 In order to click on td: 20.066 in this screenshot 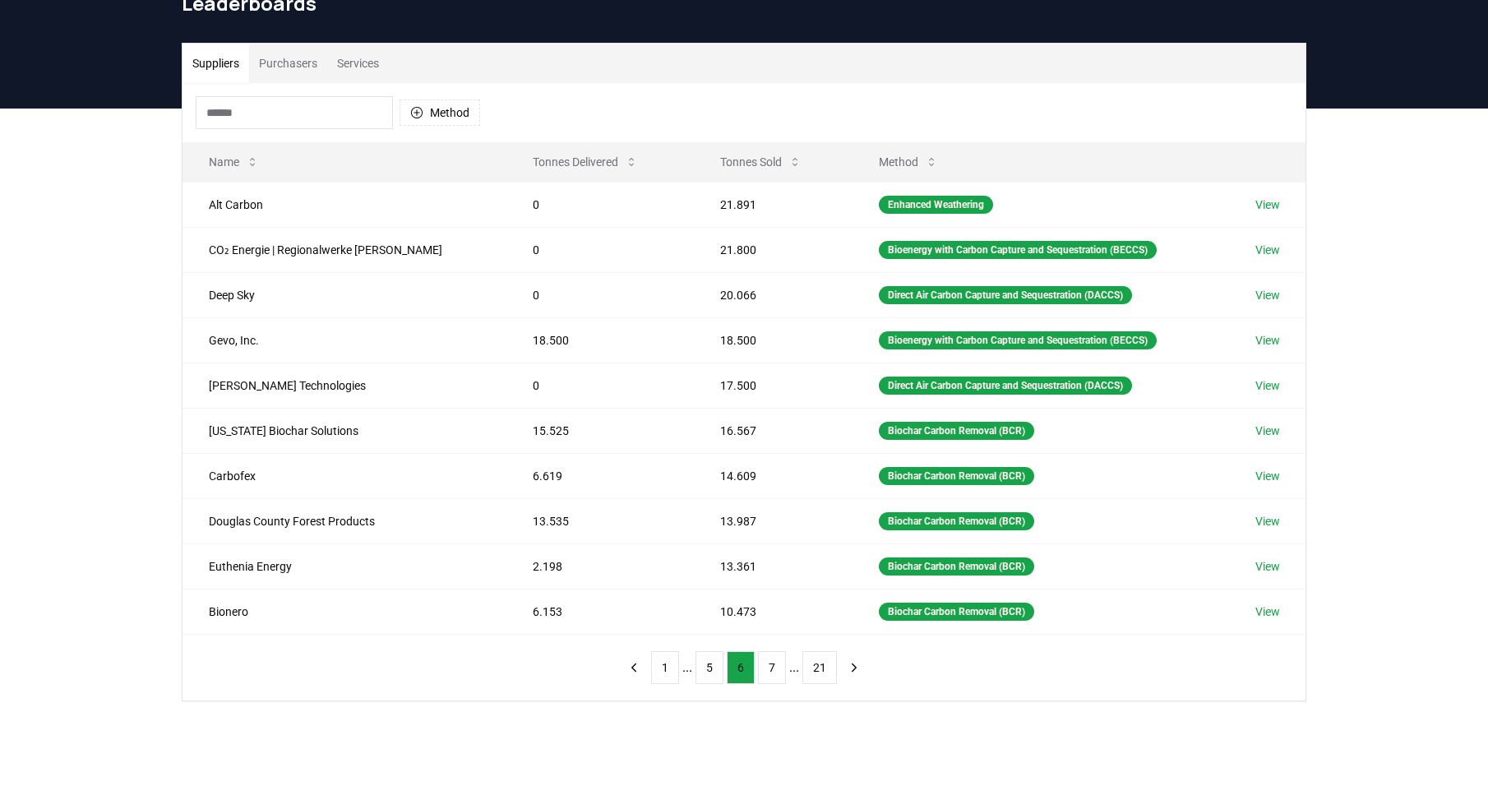, I will do `click(774, 294)`.